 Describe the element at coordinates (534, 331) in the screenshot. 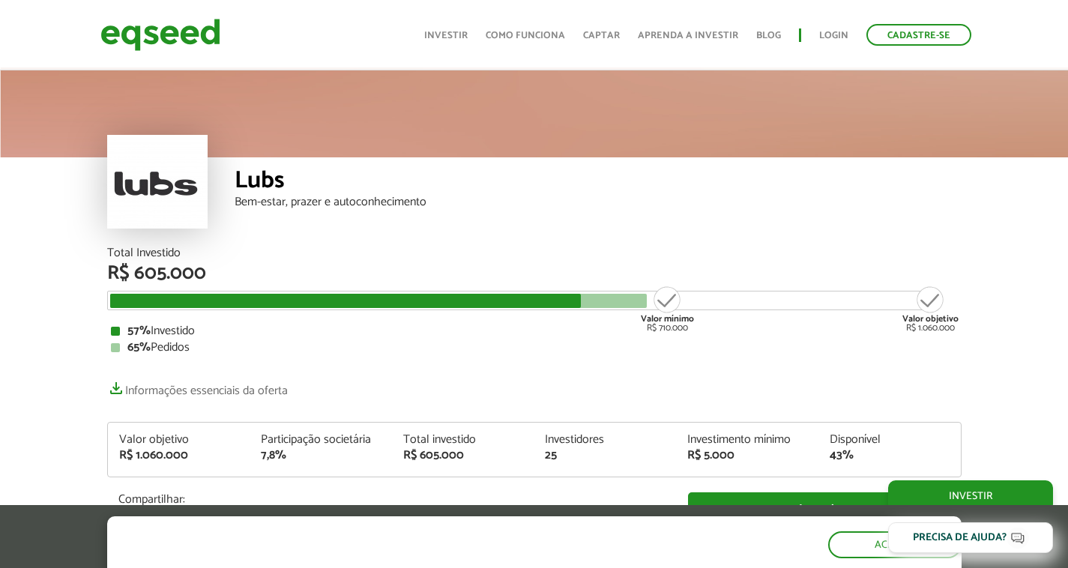

I see `div: Investido` at that location.